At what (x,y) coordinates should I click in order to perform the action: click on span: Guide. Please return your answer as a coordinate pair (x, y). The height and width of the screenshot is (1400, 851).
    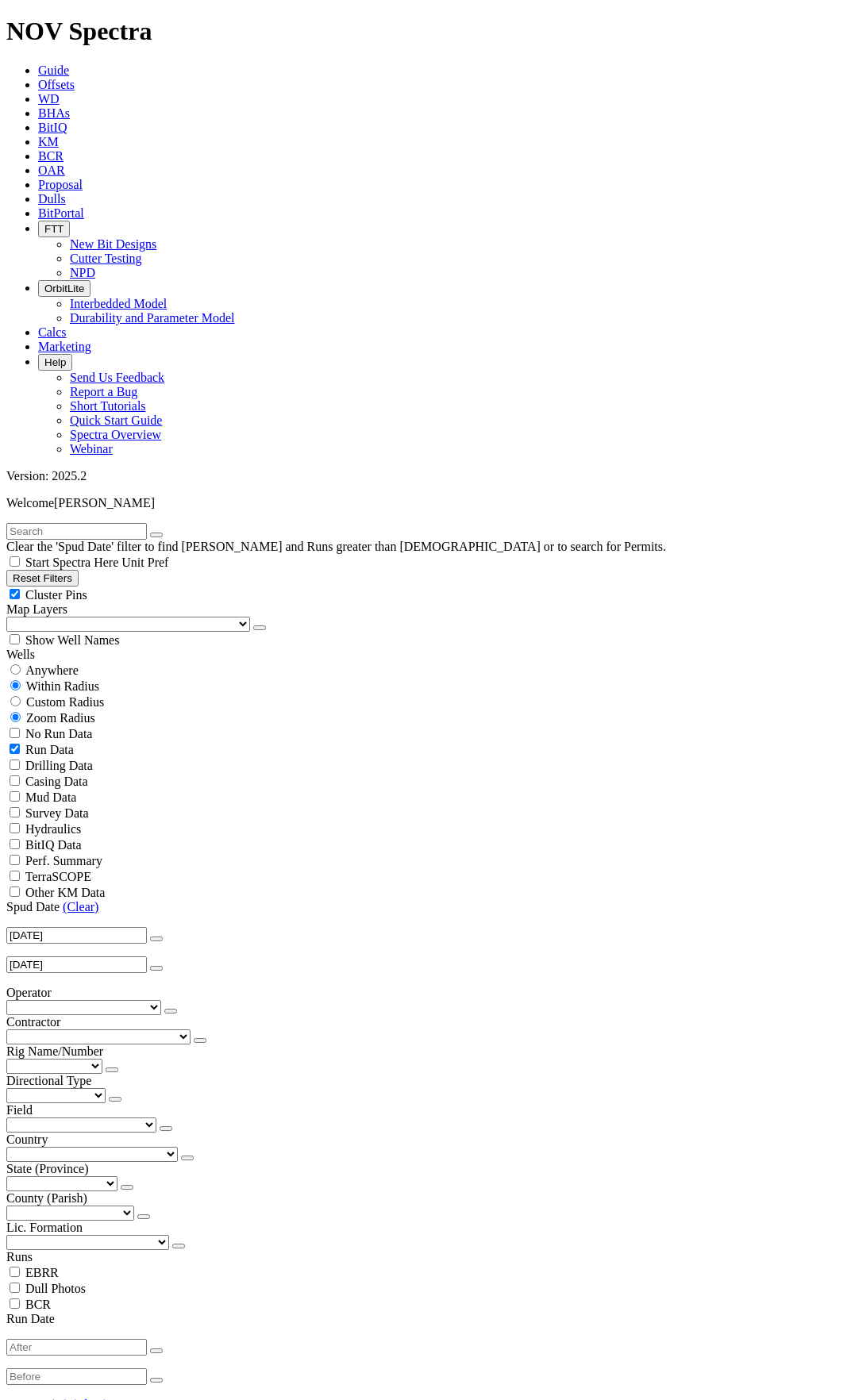
    Looking at the image, I should click on (53, 70).